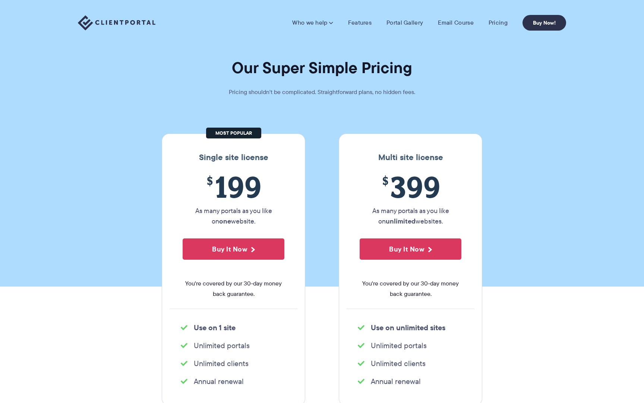 The width and height of the screenshot is (644, 403). Describe the element at coordinates (405, 23) in the screenshot. I see `a: Portal Gallery` at that location.